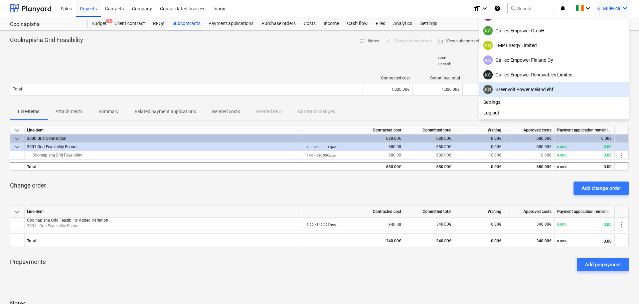 The image size is (639, 304). What do you see at coordinates (554, 113) in the screenshot?
I see `div: Log out` at bounding box center [554, 113].